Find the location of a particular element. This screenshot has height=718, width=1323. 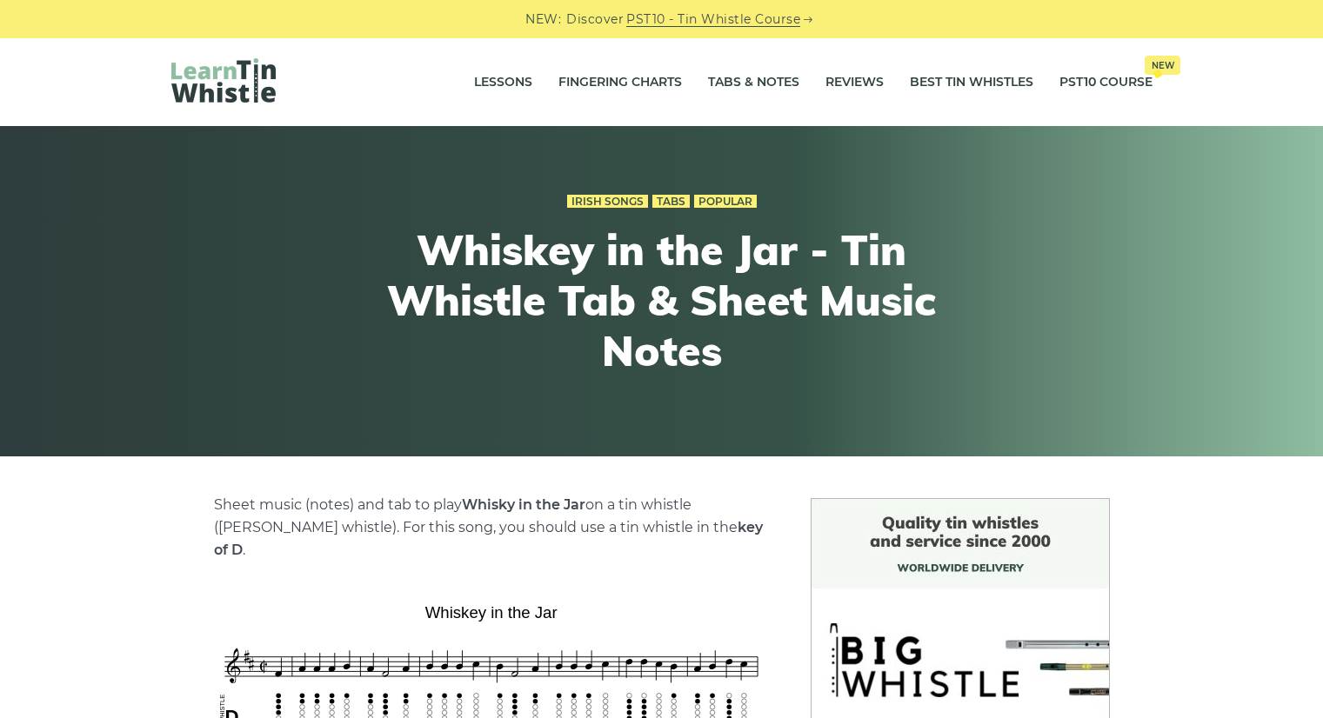

a: Best Tin Whistles is located at coordinates (971, 83).